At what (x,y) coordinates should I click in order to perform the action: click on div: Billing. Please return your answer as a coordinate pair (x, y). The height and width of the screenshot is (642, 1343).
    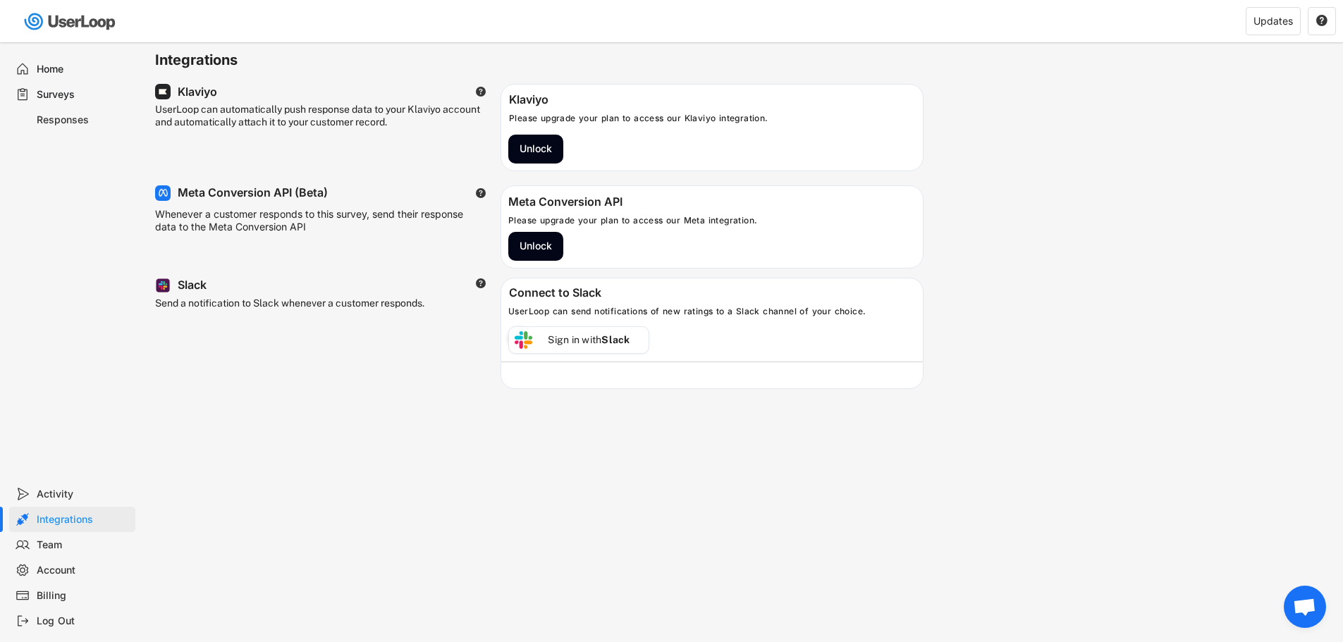
    Looking at the image, I should click on (83, 596).